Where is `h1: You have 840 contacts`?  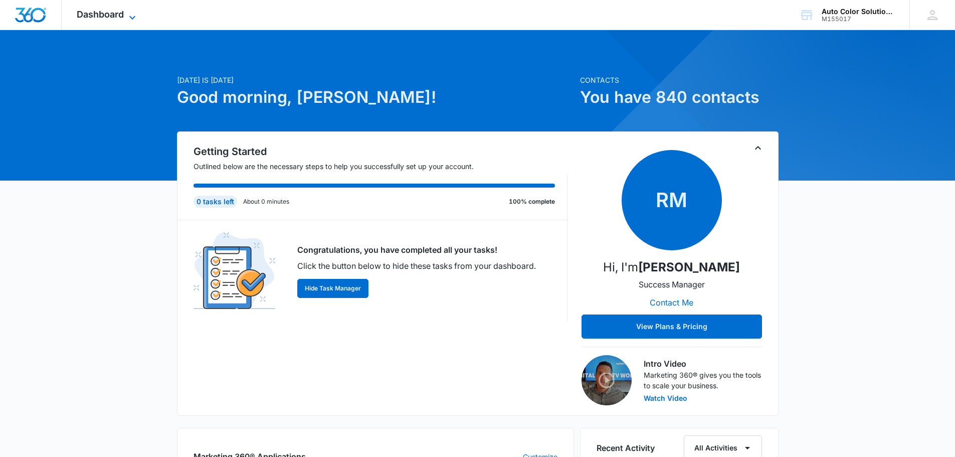
h1: You have 840 contacts is located at coordinates (679, 97).